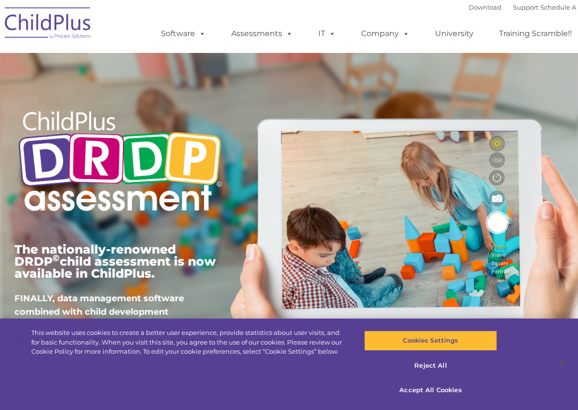 This screenshot has width=578, height=410. I want to click on a: Support, so click(525, 7).